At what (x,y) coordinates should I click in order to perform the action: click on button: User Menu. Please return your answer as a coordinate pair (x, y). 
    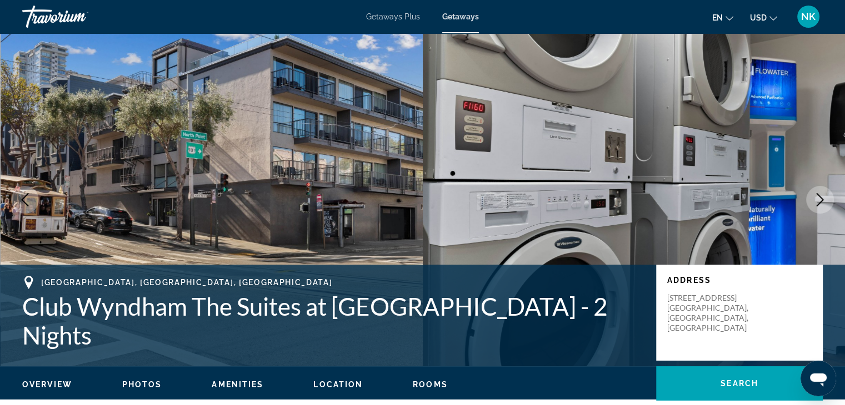
    Looking at the image, I should click on (808, 17).